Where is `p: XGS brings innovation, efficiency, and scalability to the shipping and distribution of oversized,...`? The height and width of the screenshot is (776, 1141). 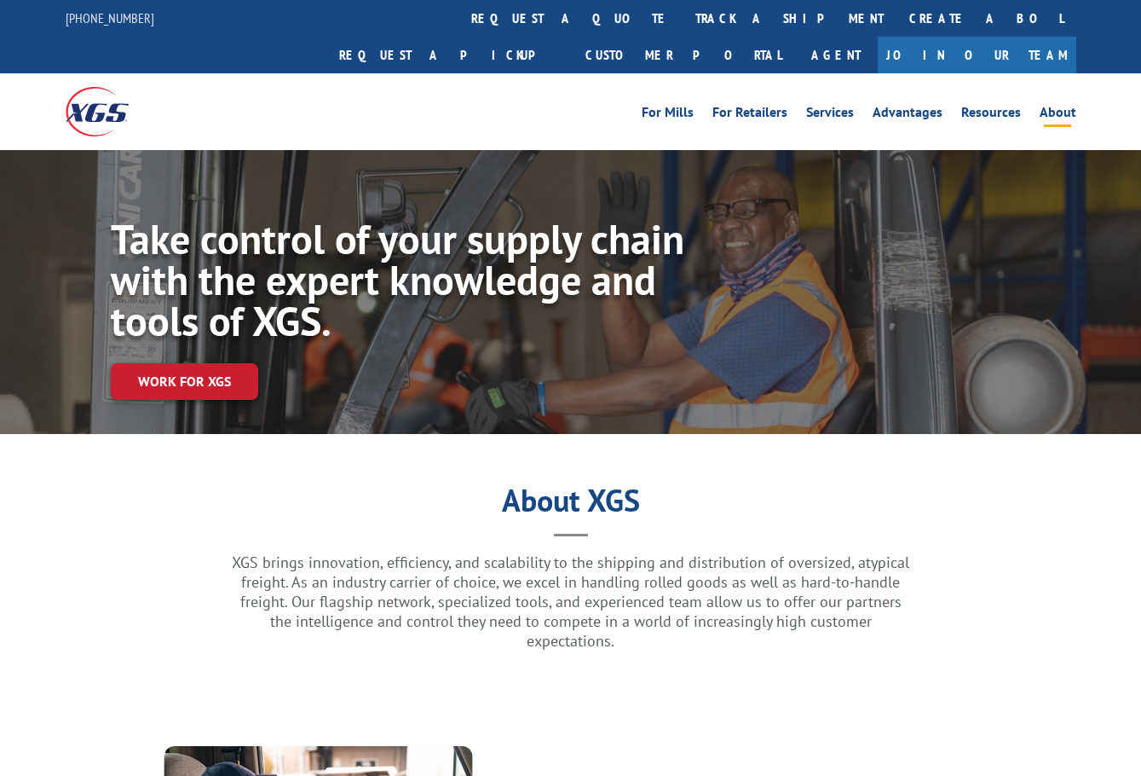 p: XGS brings innovation, efficiency, and scalability to the shipping and distribution of oversized,... is located at coordinates (571, 601).